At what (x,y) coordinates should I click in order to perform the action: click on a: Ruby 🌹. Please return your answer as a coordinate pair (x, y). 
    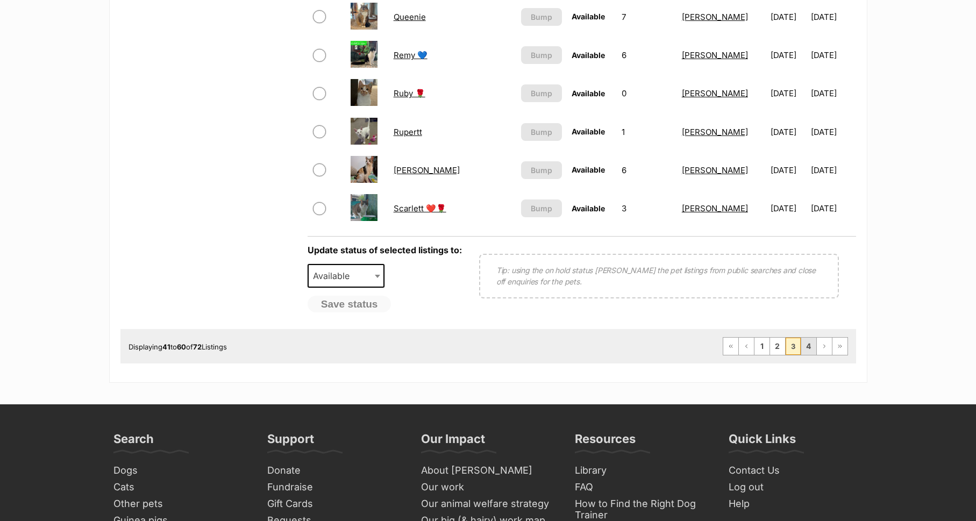
    Looking at the image, I should click on (409, 93).